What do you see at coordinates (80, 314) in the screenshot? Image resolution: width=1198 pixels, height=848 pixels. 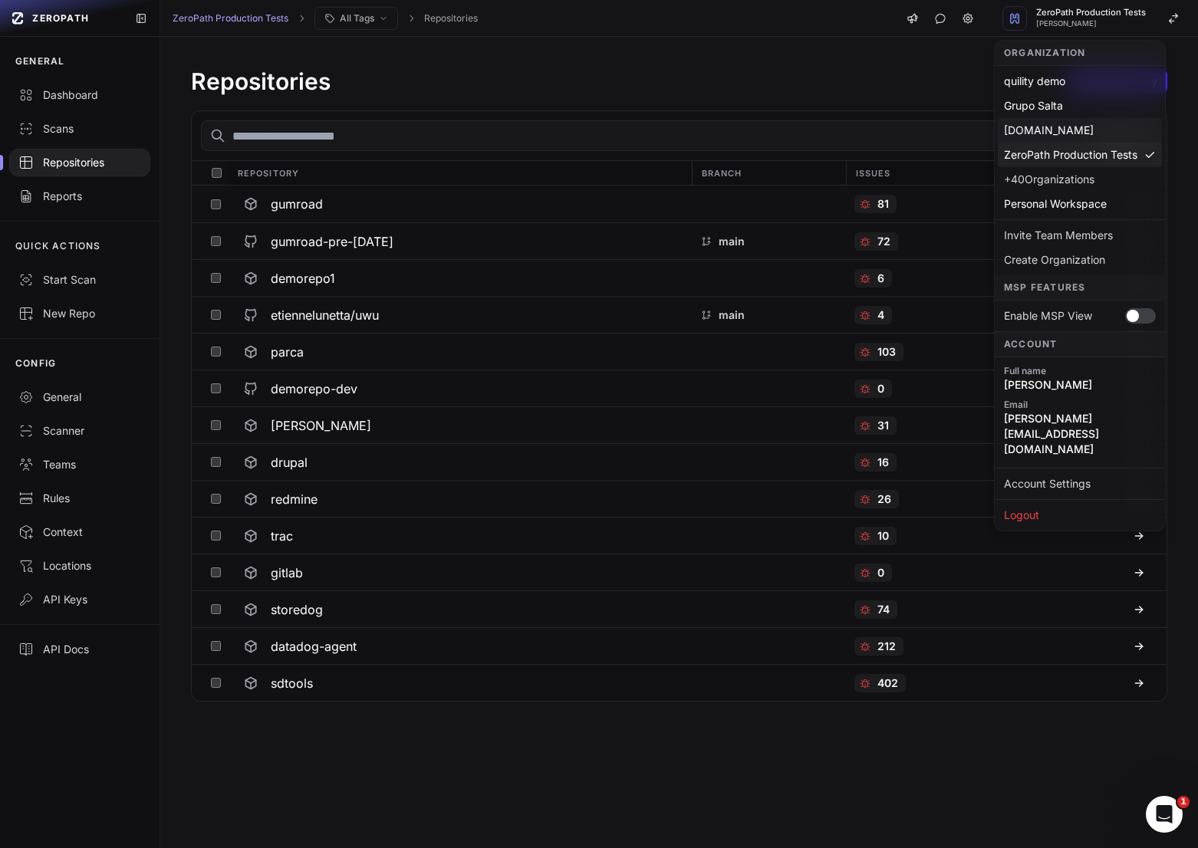 I see `div: New Repo` at bounding box center [80, 314].